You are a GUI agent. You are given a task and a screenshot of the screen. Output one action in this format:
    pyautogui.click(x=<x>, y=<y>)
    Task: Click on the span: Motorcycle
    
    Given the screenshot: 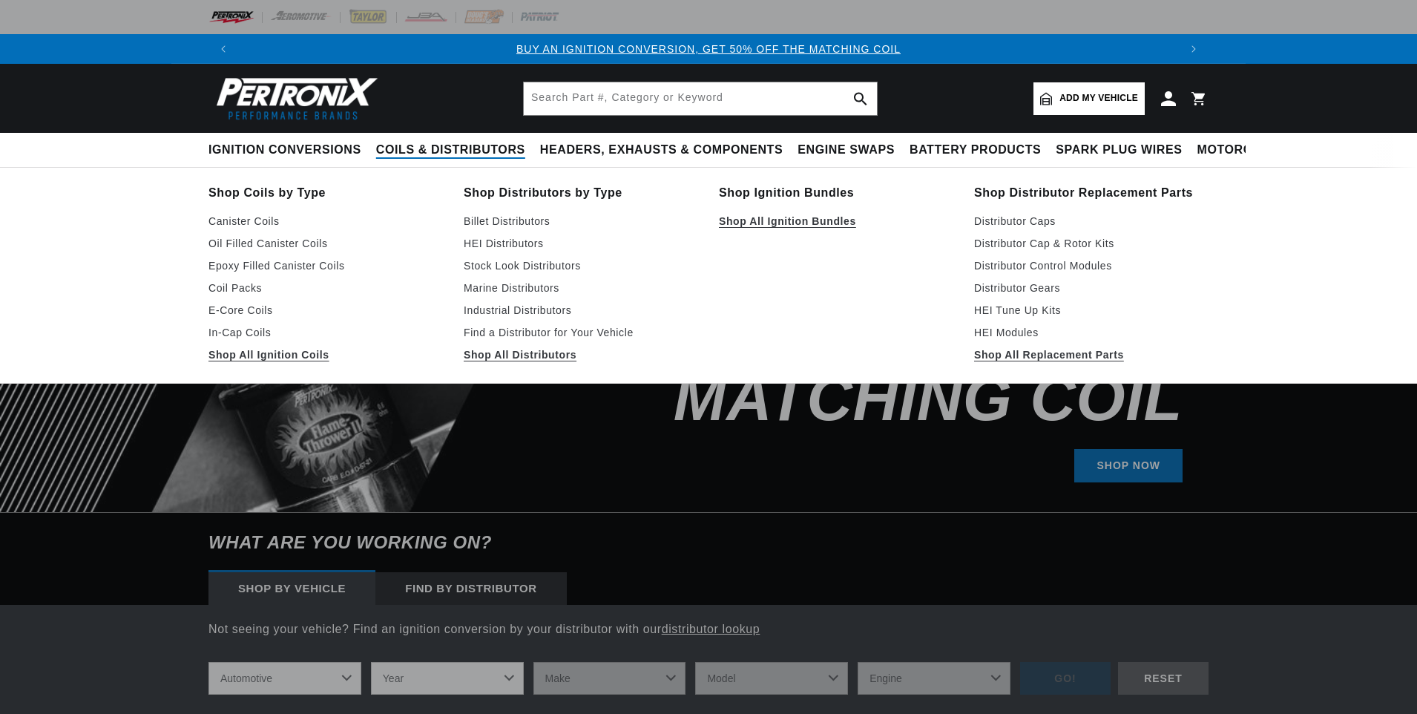 What is the action you would take?
    pyautogui.click(x=1242, y=150)
    